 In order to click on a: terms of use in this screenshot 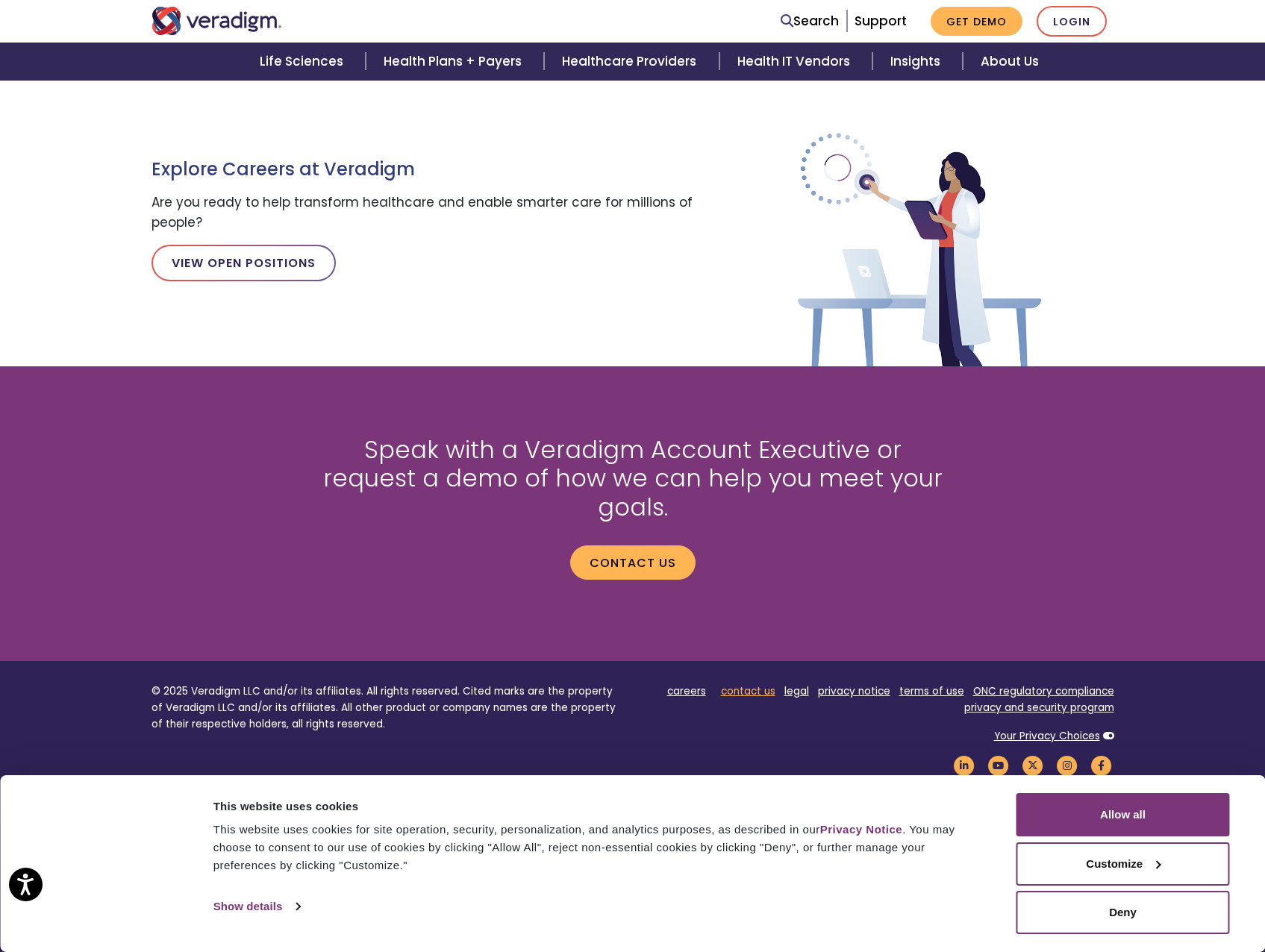, I will do `click(932, 691)`.